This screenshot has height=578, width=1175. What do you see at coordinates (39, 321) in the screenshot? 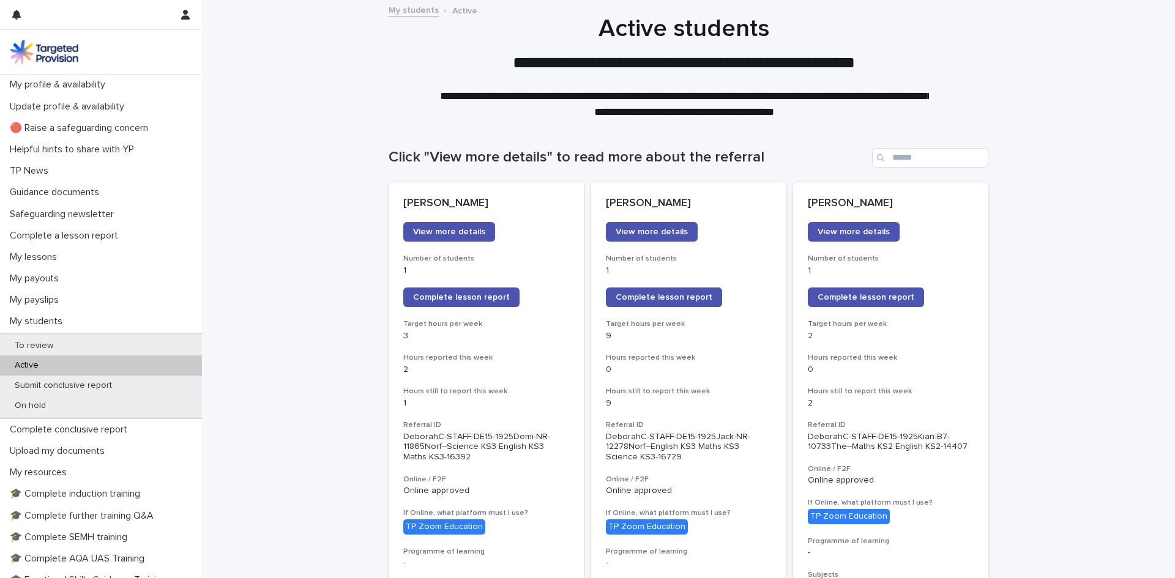
I see `p: My students` at bounding box center [39, 321].